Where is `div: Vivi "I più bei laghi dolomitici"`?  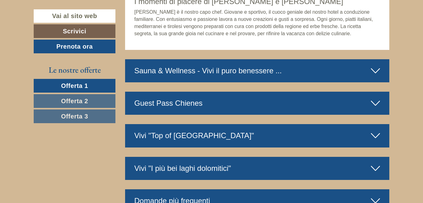
div: Vivi "I più bei laghi dolomitici" is located at coordinates (257, 168).